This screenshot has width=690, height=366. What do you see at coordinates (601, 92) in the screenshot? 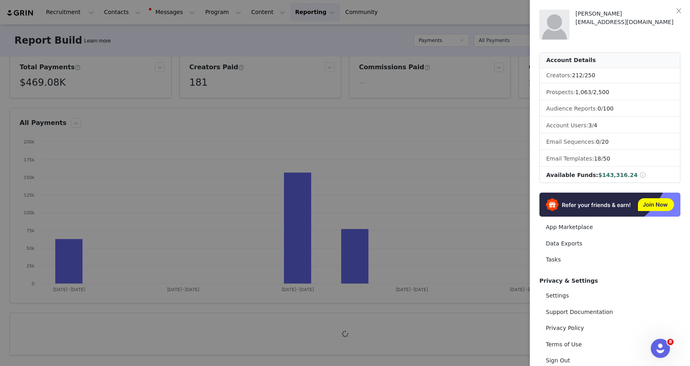
I see `span: 2,500` at bounding box center [601, 92].